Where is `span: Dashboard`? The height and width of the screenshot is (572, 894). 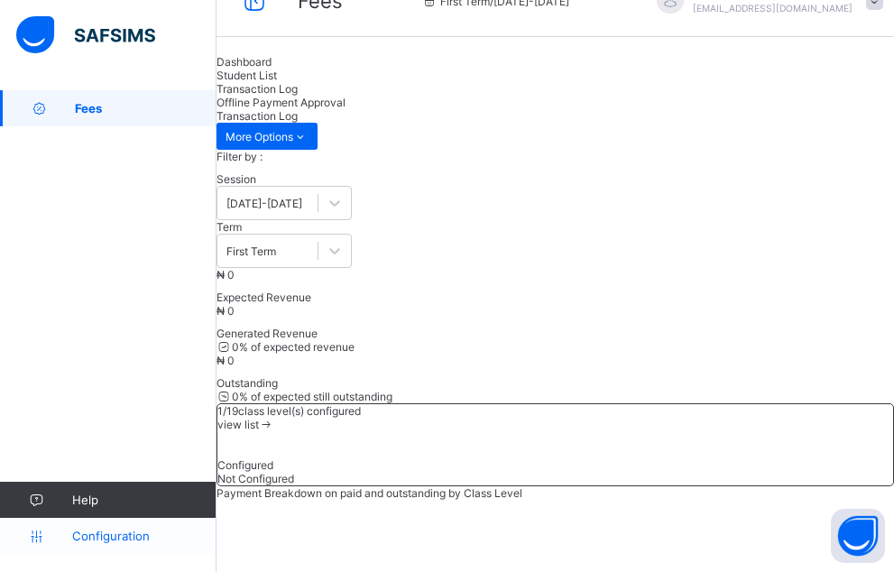
span: Dashboard is located at coordinates (243, 61).